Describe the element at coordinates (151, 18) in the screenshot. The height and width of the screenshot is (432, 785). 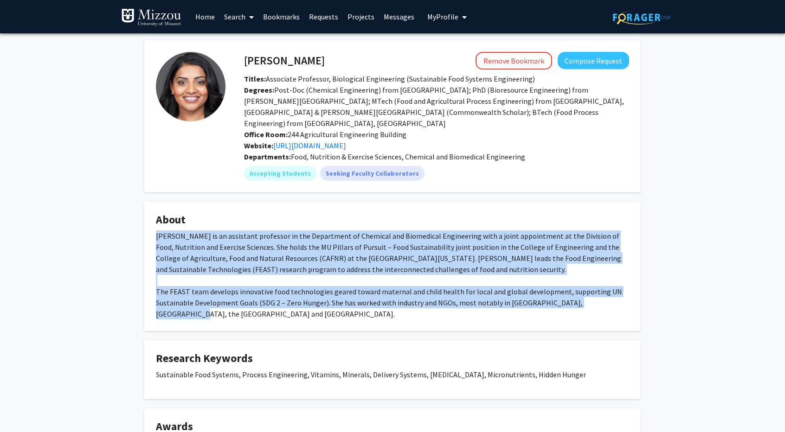
I see `img: University of Missouri Logo` at that location.